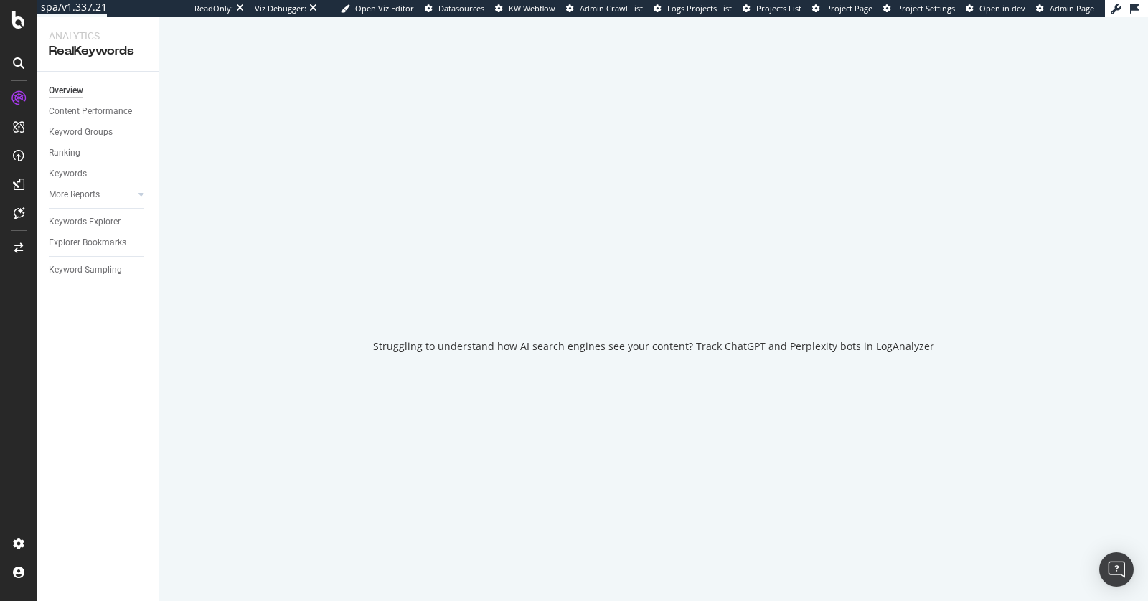  What do you see at coordinates (67, 174) in the screenshot?
I see `div: Keywords` at bounding box center [67, 174].